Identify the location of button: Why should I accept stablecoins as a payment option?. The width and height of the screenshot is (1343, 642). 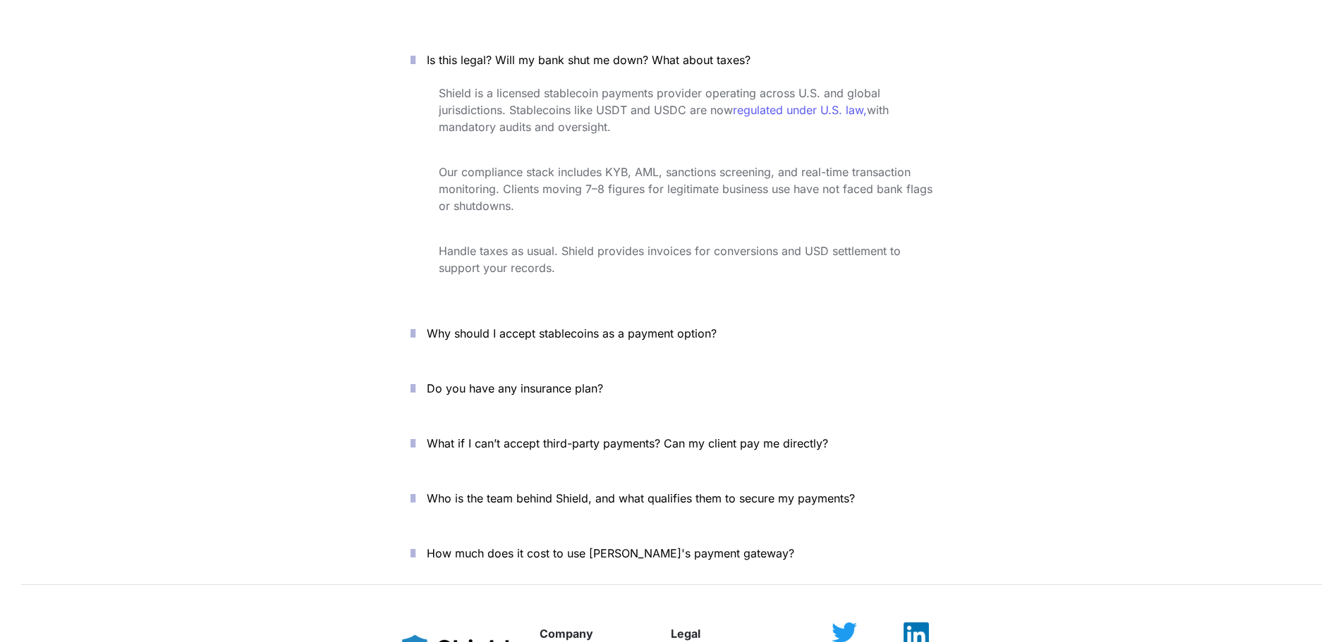
(671, 334).